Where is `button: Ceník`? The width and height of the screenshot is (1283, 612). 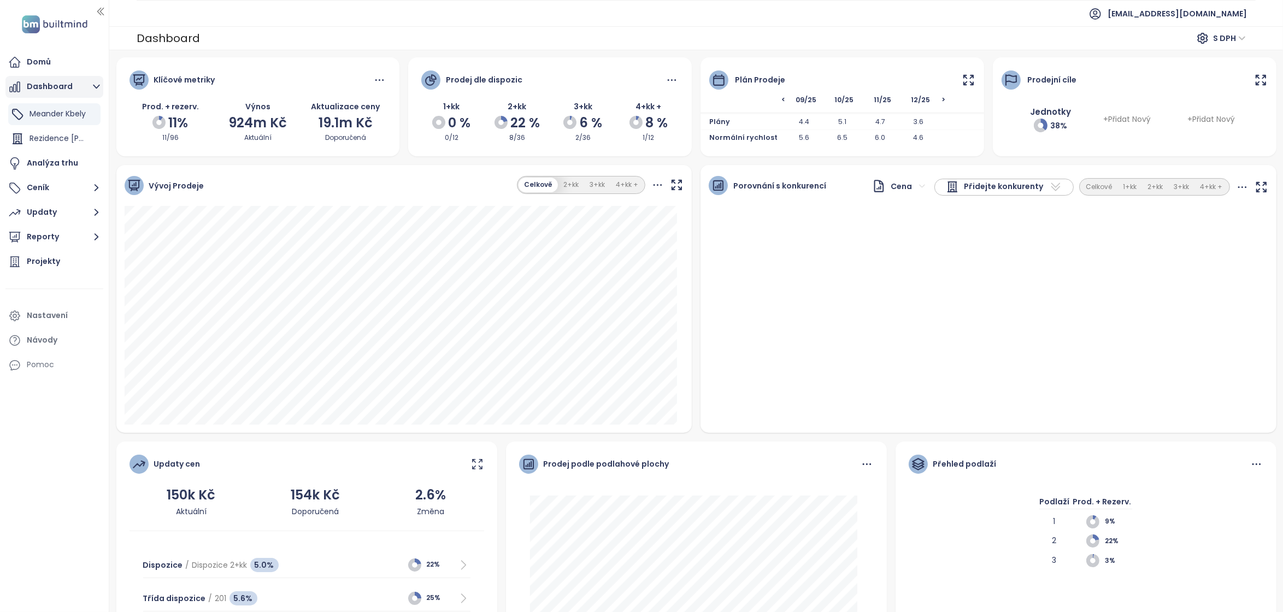 button: Ceník is located at coordinates (54, 188).